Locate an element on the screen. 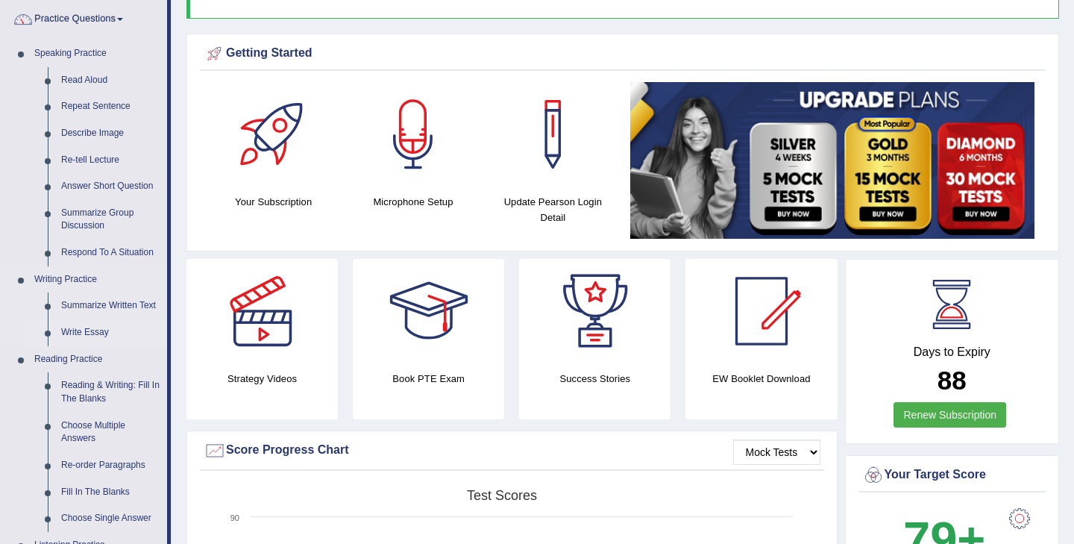 The image size is (1074, 544). div: Getting Started is located at coordinates (623, 54).